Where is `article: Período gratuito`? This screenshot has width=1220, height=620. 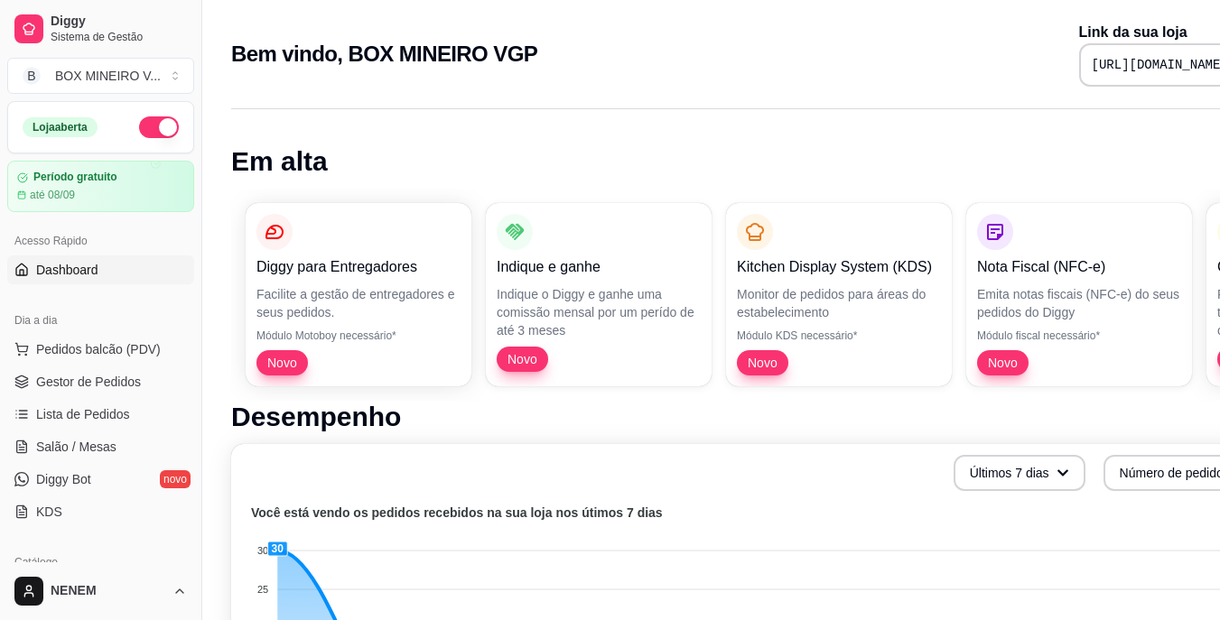
article: Período gratuito is located at coordinates (75, 177).